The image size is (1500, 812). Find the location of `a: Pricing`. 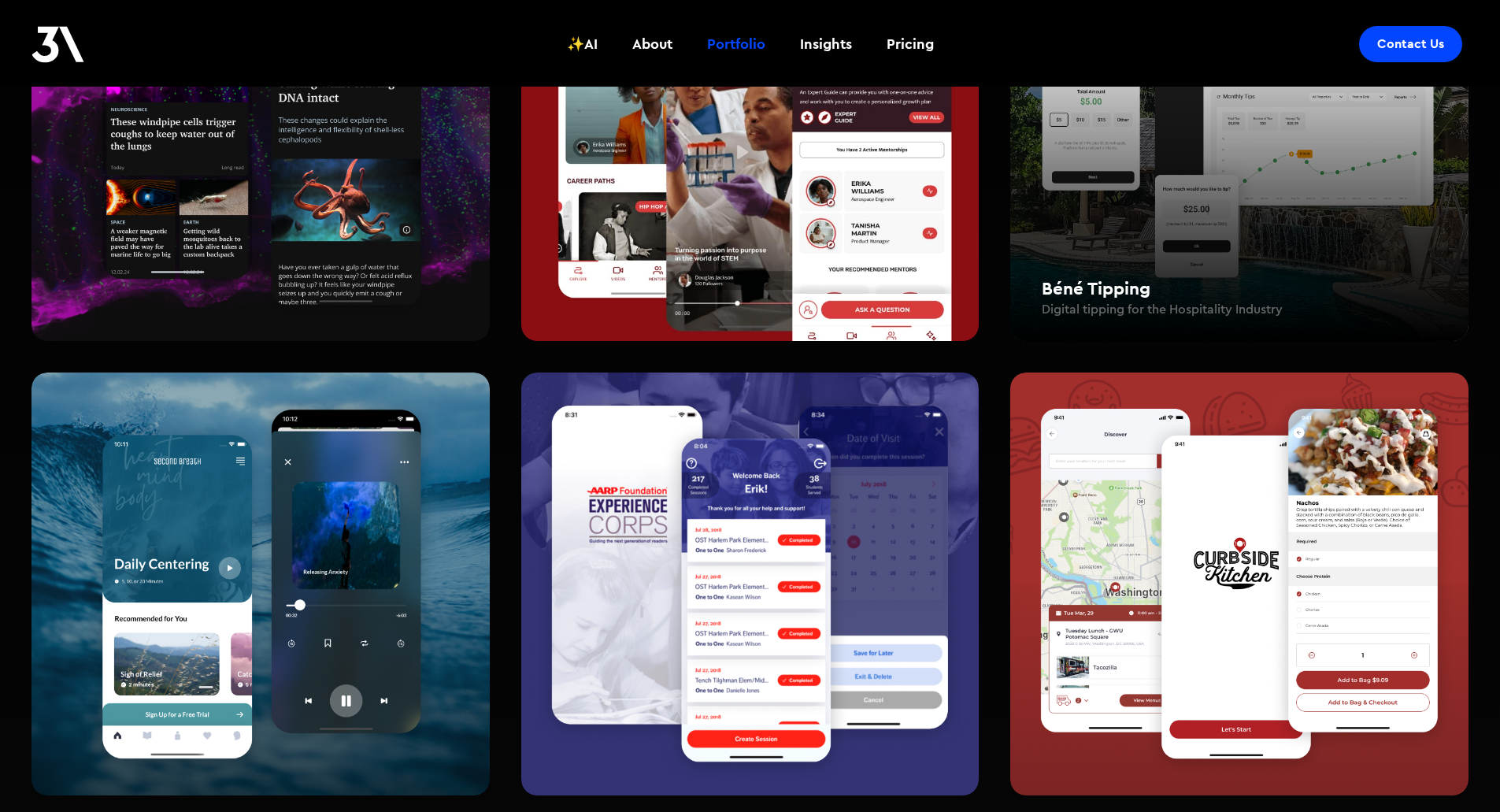

a: Pricing is located at coordinates (910, 44).